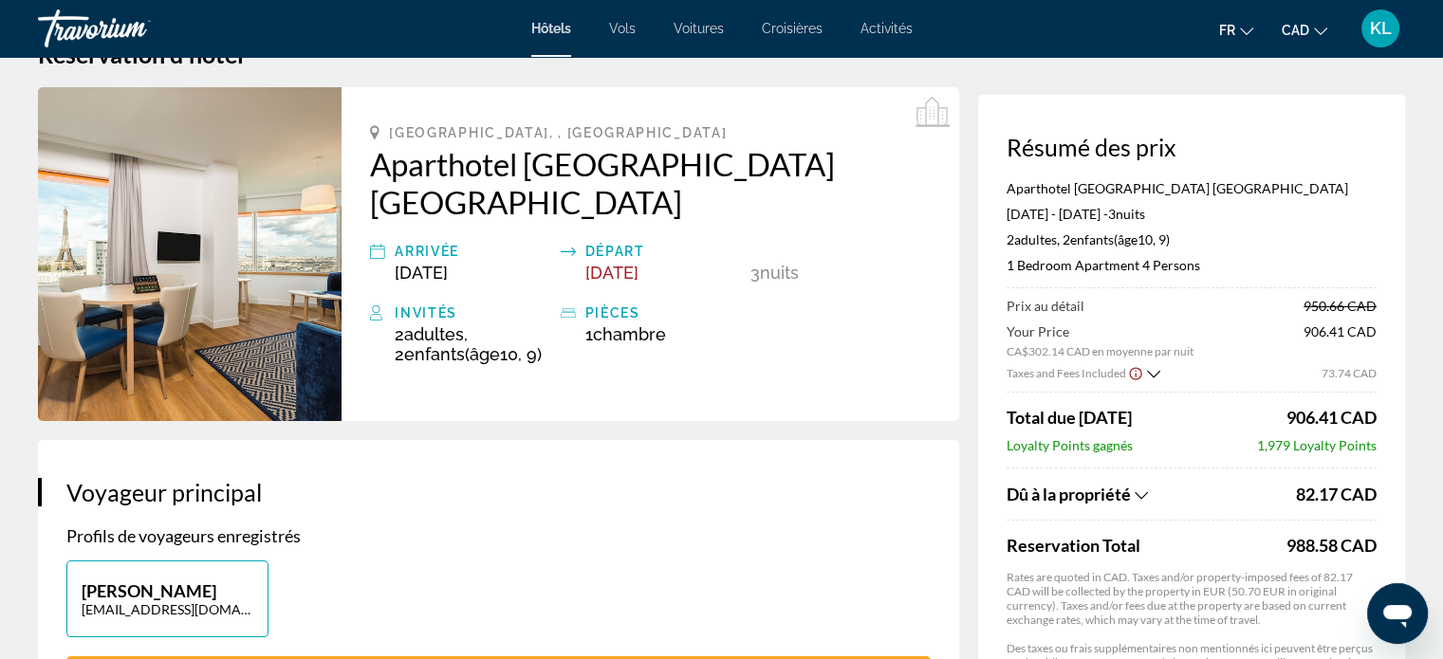 The height and width of the screenshot is (659, 1443). What do you see at coordinates (551, 28) in the screenshot?
I see `a: Hôtels` at bounding box center [551, 28].